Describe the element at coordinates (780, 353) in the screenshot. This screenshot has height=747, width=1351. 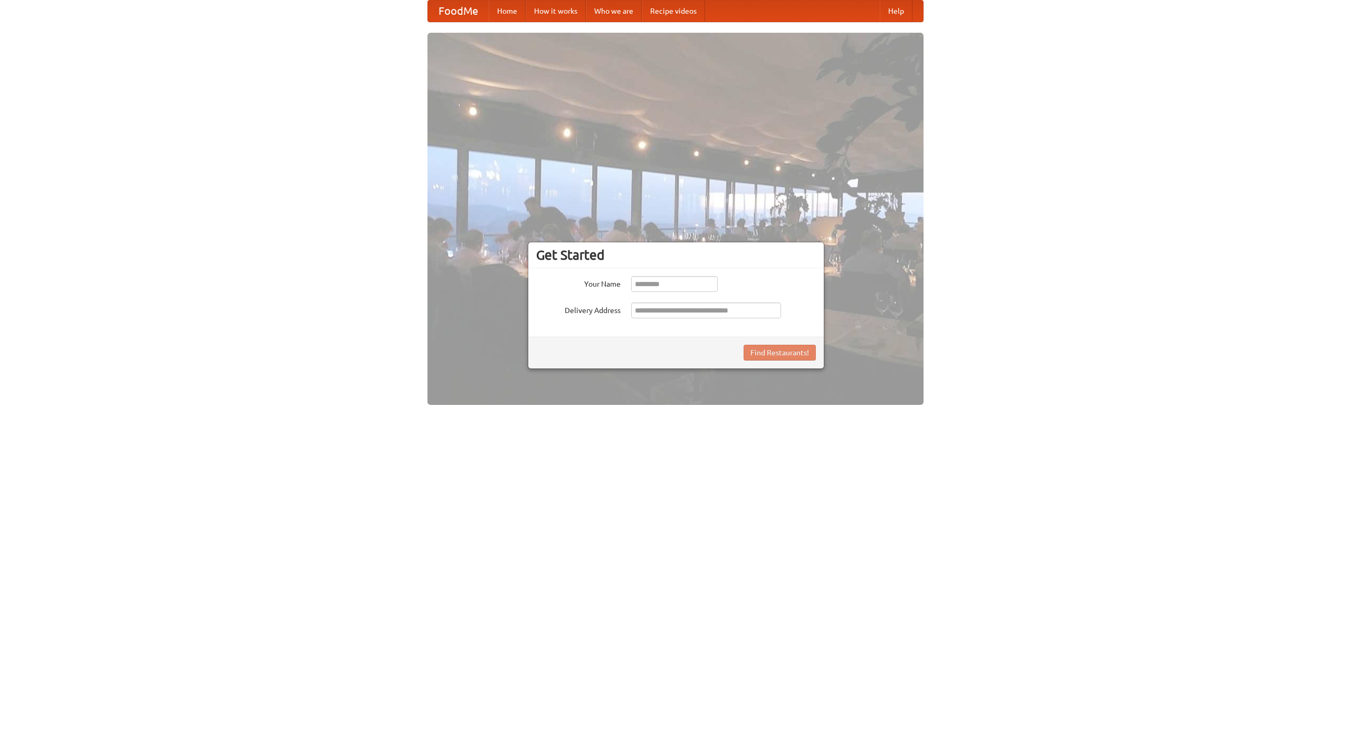
I see `button: Find Restaurants!` at that location.